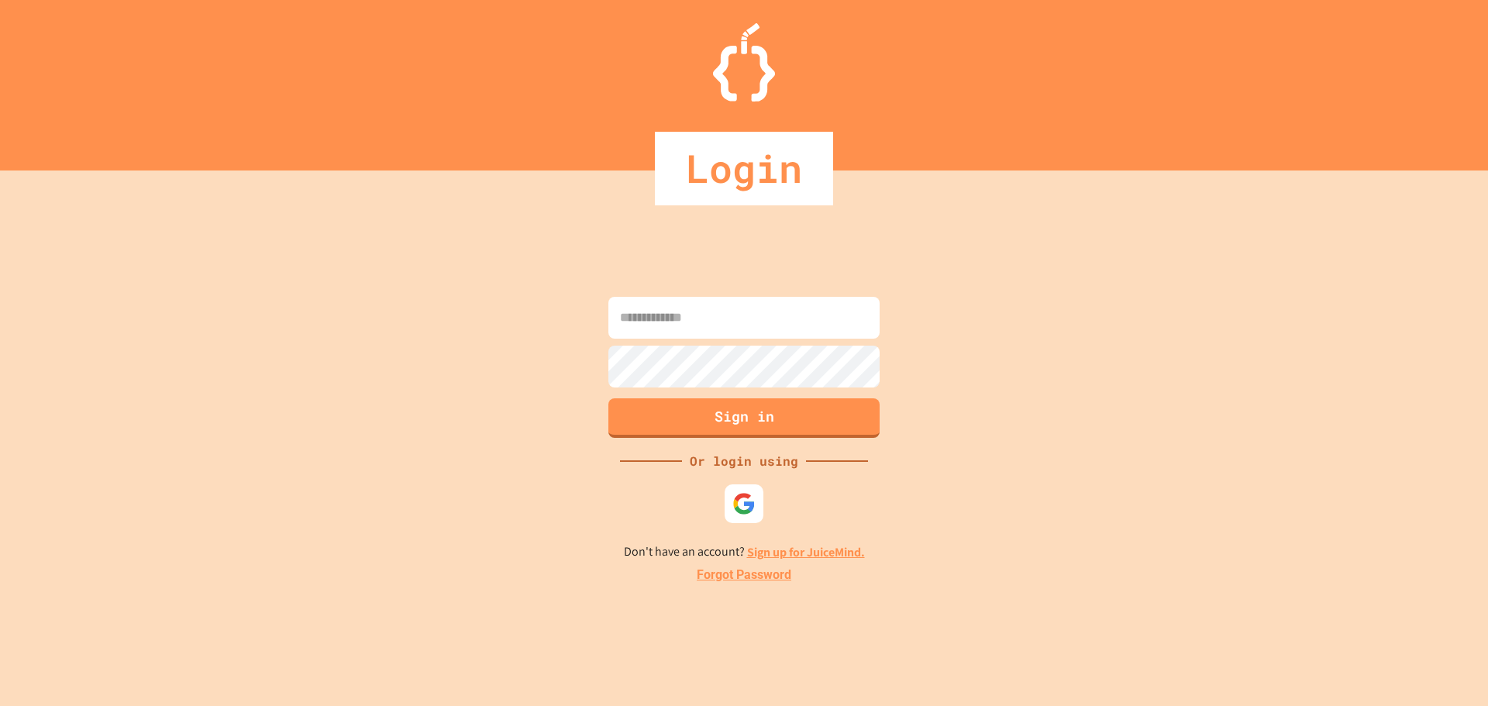 The height and width of the screenshot is (706, 1488). Describe the element at coordinates (744, 168) in the screenshot. I see `div: Login` at that location.